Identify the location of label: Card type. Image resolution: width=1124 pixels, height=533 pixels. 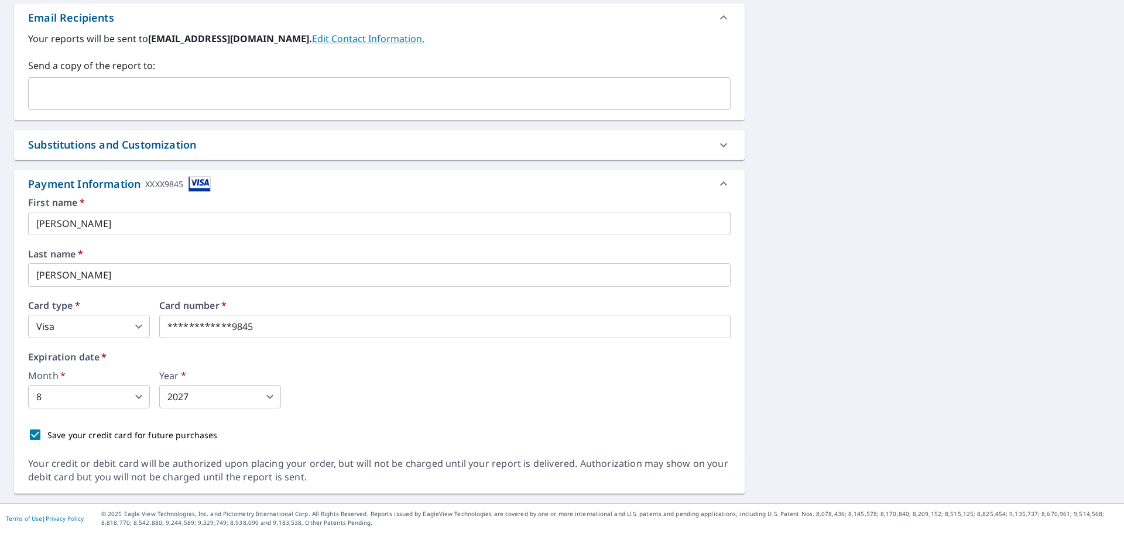
(89, 306).